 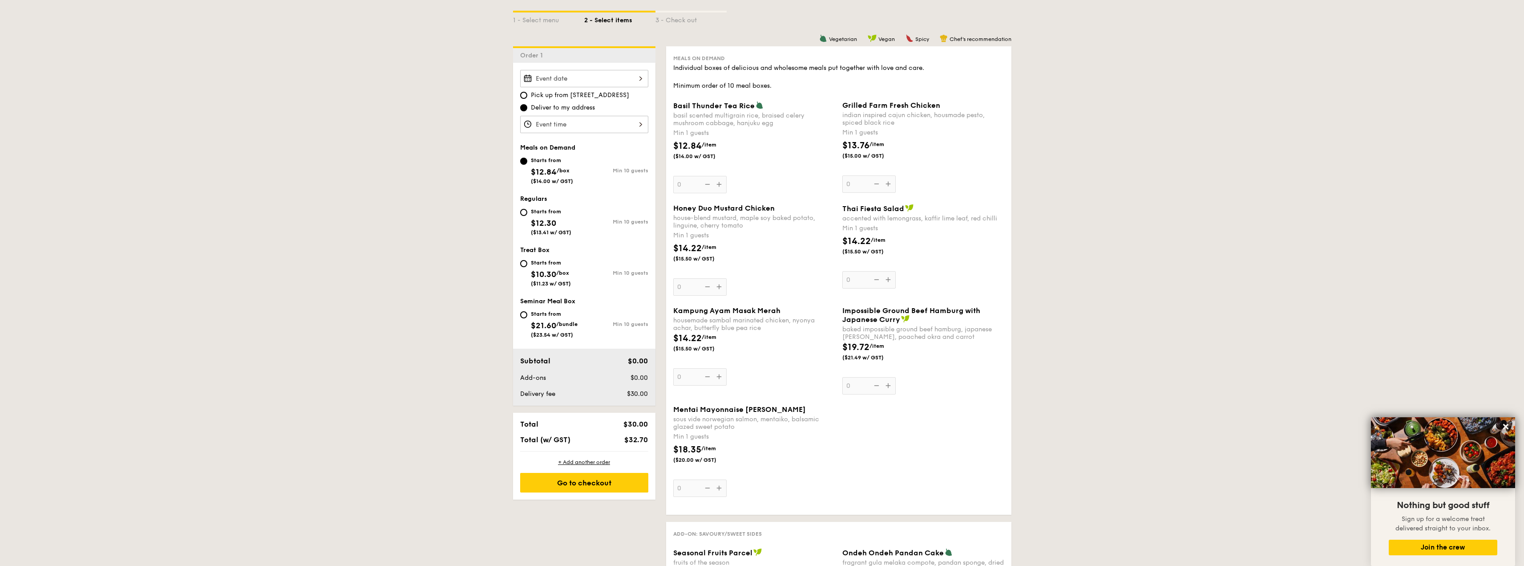 I want to click on input: Starts from$12.30($13.41 w/ GST)Min 10 guests, so click(x=524, y=212).